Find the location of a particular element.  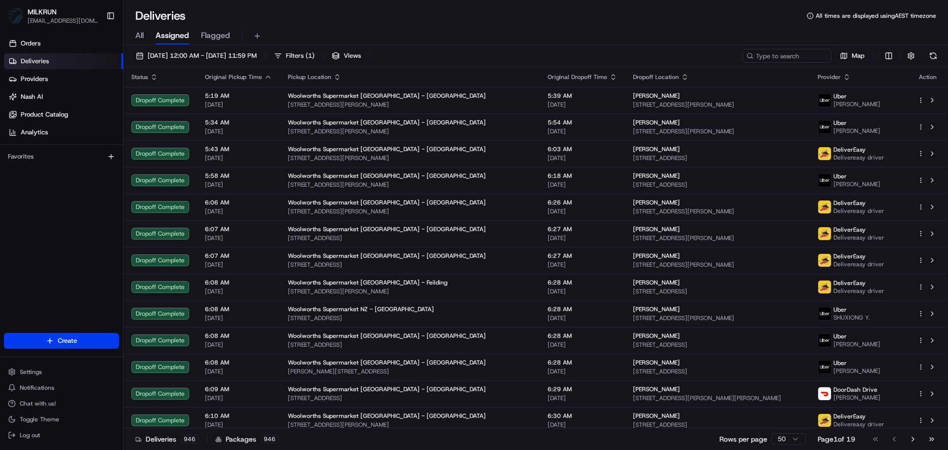

span: Nash AI is located at coordinates (32, 97).